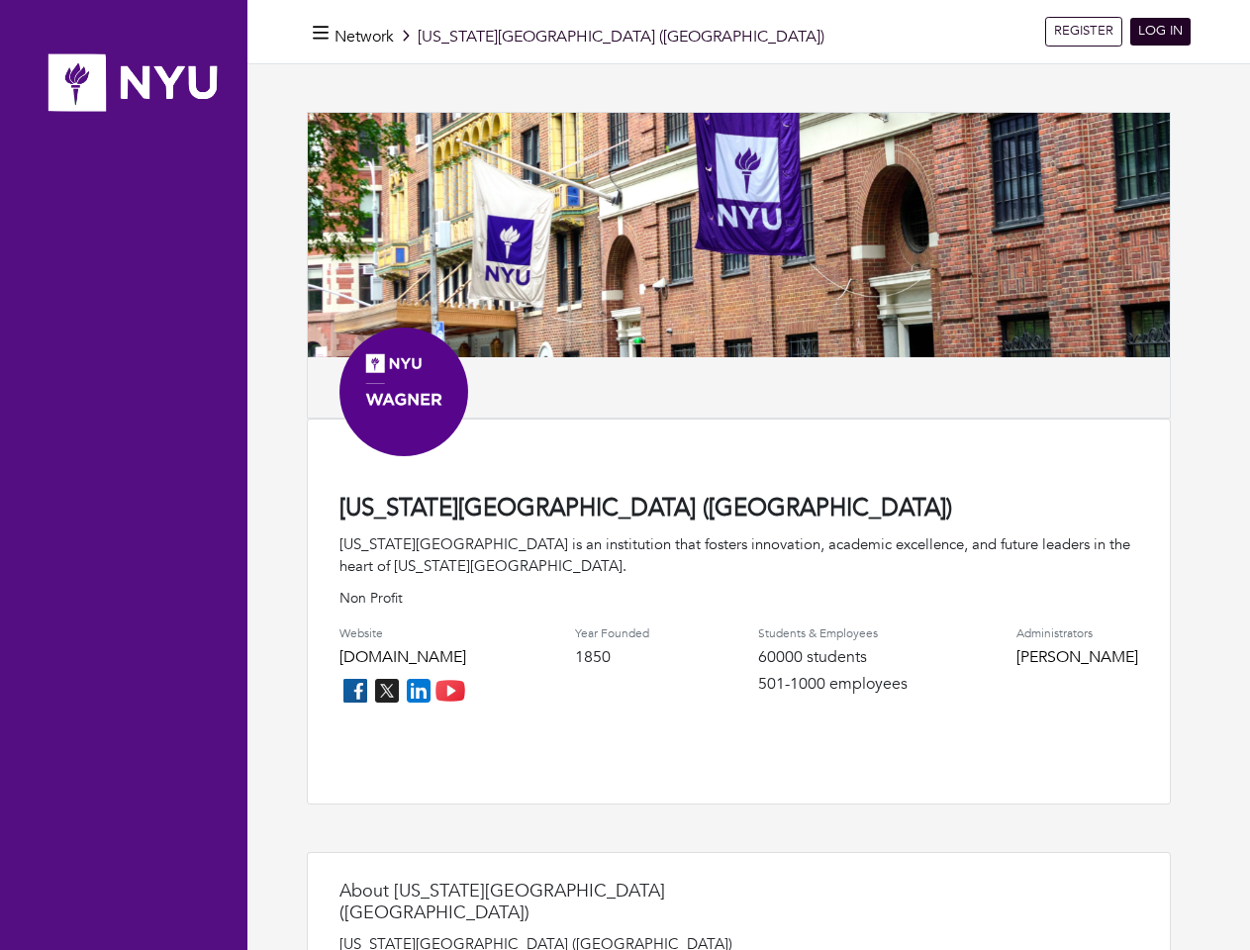  I want to click on img: facebook_icon-256f8dfc8812ddc1b8eade64b8eafd8a868ed32f90a8d2bb44f507e1979dbc24.png, so click(355, 691).